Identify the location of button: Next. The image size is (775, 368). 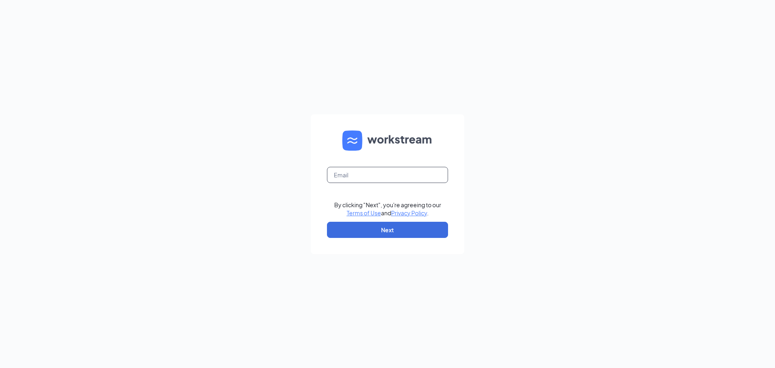
(388, 230).